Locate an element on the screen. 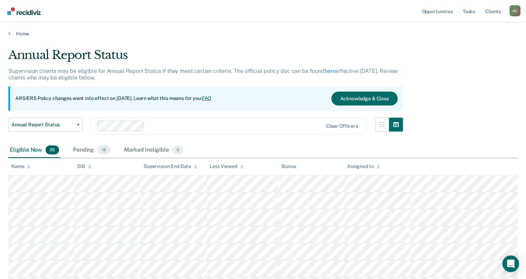  div: Status is located at coordinates (288, 166).